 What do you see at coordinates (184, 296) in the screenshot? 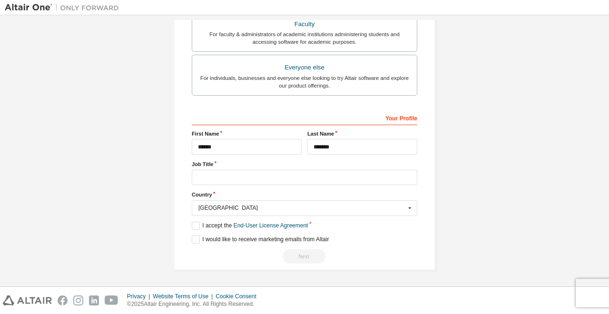
I see `div: Website Terms of Use` at bounding box center [184, 296].